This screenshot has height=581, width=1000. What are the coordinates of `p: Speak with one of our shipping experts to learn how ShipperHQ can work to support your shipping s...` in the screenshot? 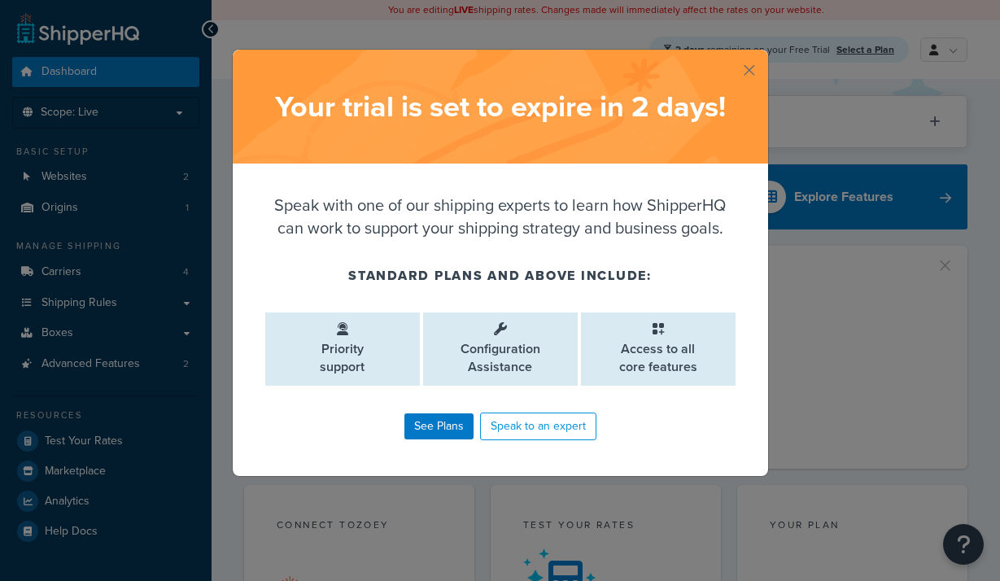 It's located at (501, 217).